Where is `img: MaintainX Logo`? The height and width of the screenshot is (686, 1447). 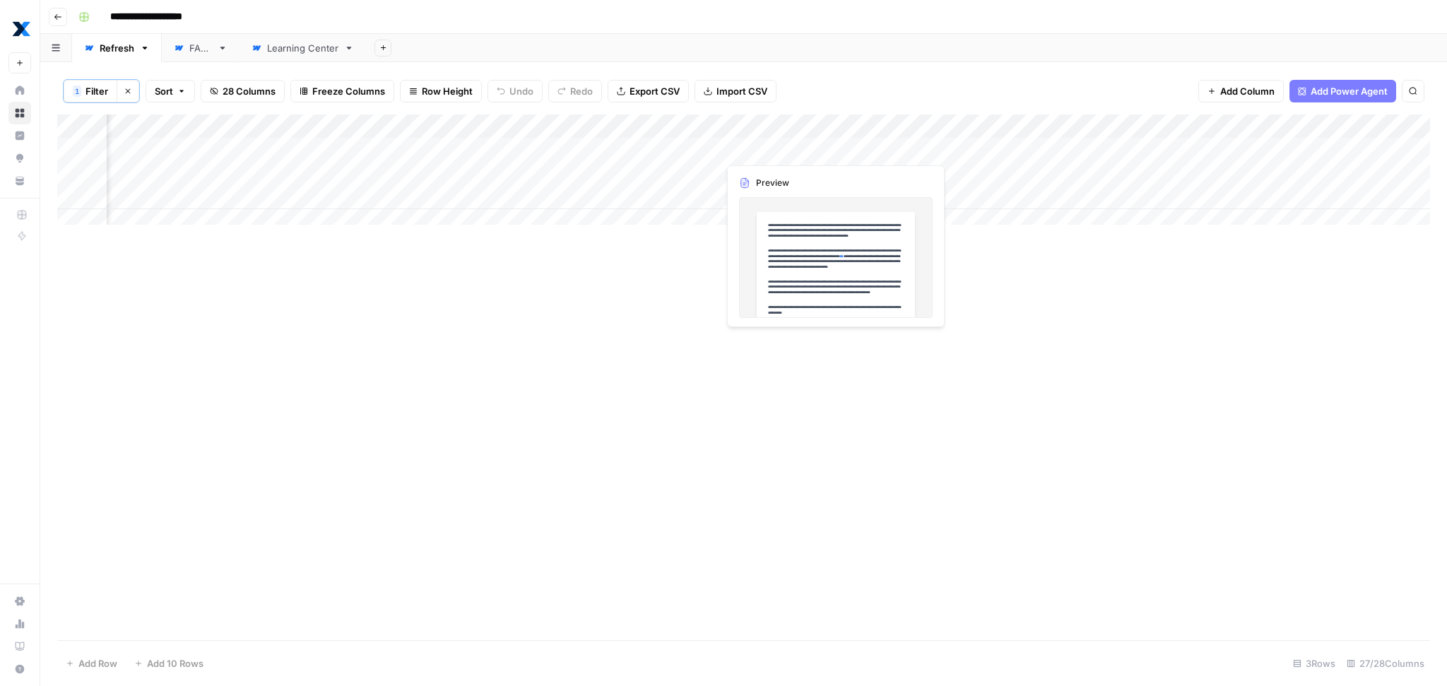 img: MaintainX Logo is located at coordinates (21, 29).